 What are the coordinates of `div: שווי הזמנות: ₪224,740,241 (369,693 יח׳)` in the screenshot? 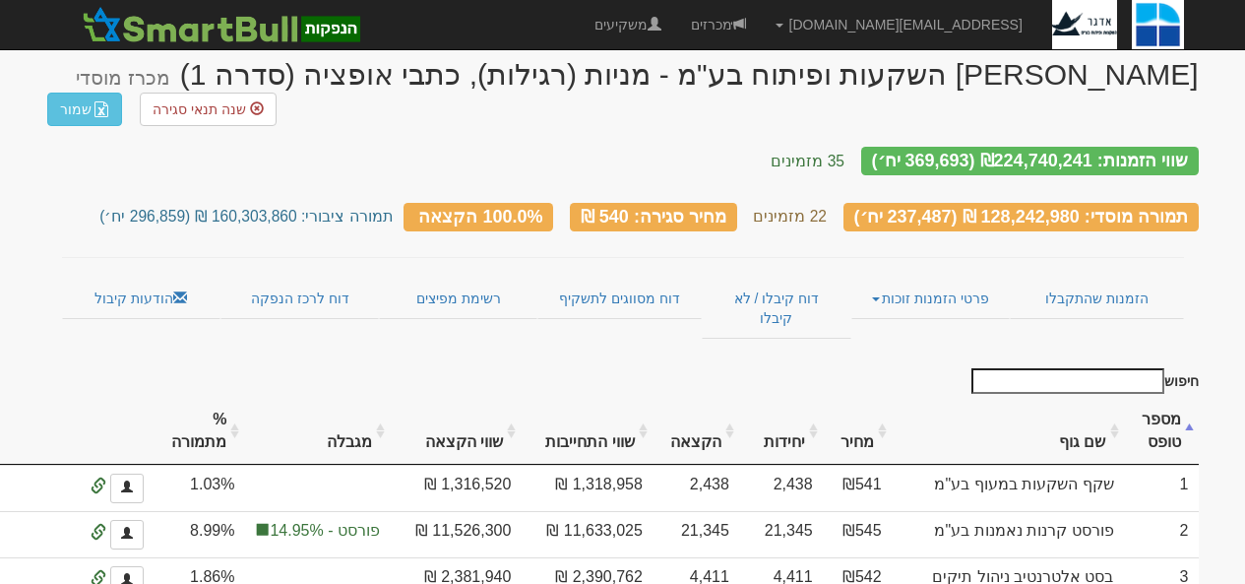 It's located at (1030, 160).